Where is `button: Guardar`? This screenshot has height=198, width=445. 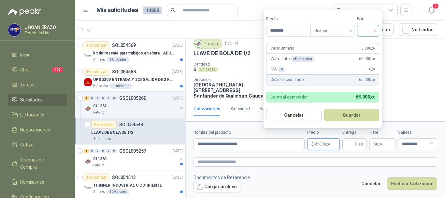
button: Guardar is located at coordinates (352, 115).